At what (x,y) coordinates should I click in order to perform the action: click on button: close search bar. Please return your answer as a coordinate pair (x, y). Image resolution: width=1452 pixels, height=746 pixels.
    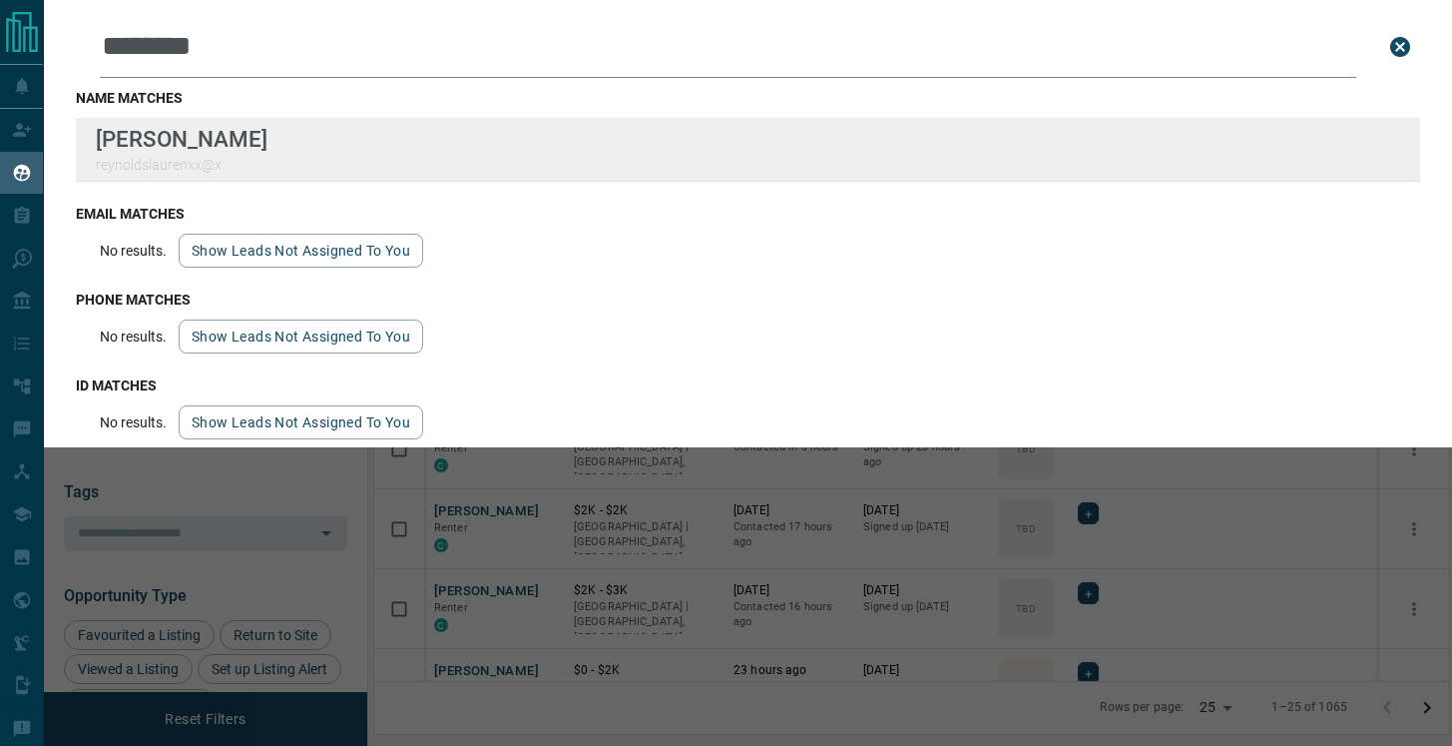
    Looking at the image, I should click on (1401, 47).